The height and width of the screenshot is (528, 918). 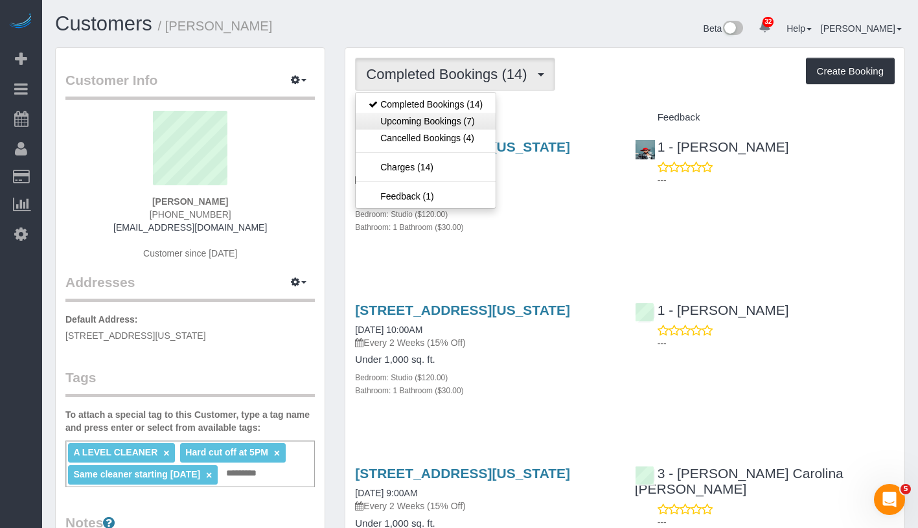 I want to click on span: 5, so click(x=906, y=489).